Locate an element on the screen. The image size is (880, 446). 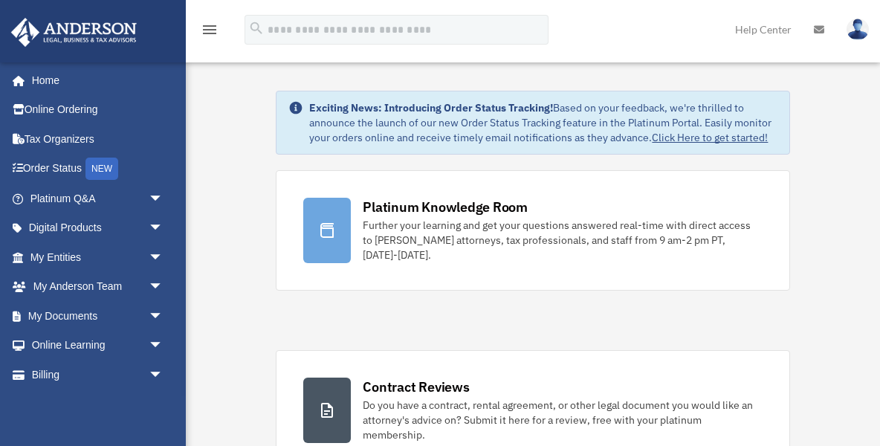
div: NEW is located at coordinates (102, 169).